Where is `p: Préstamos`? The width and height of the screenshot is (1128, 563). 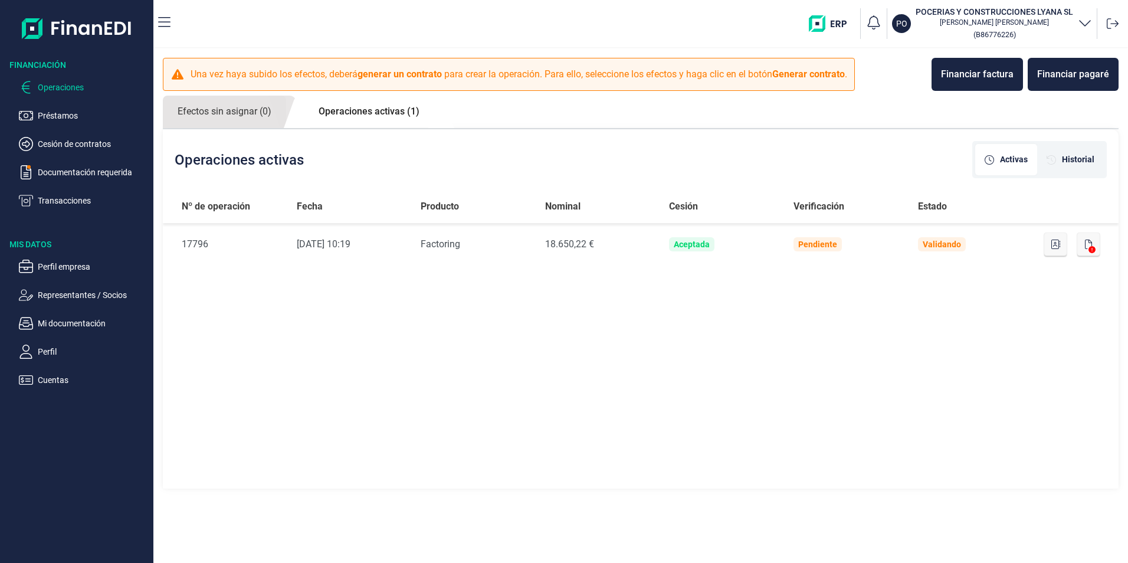 p: Préstamos is located at coordinates (93, 116).